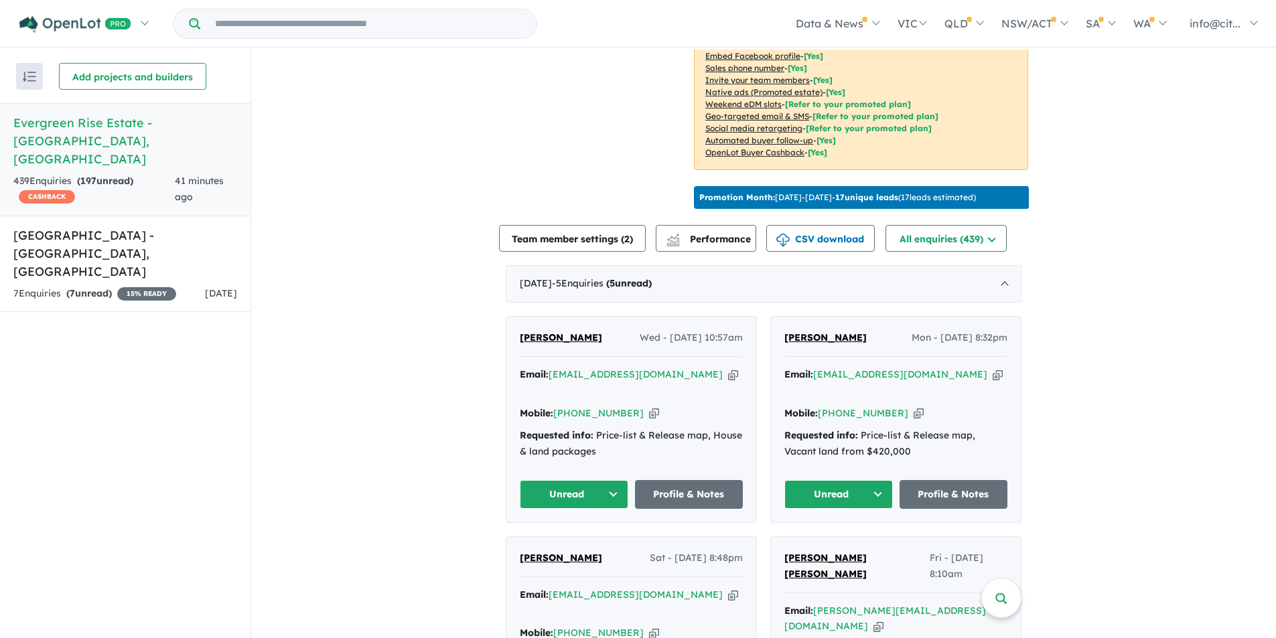 The image size is (1276, 638). I want to click on img: line-chart.svg, so click(673, 237).